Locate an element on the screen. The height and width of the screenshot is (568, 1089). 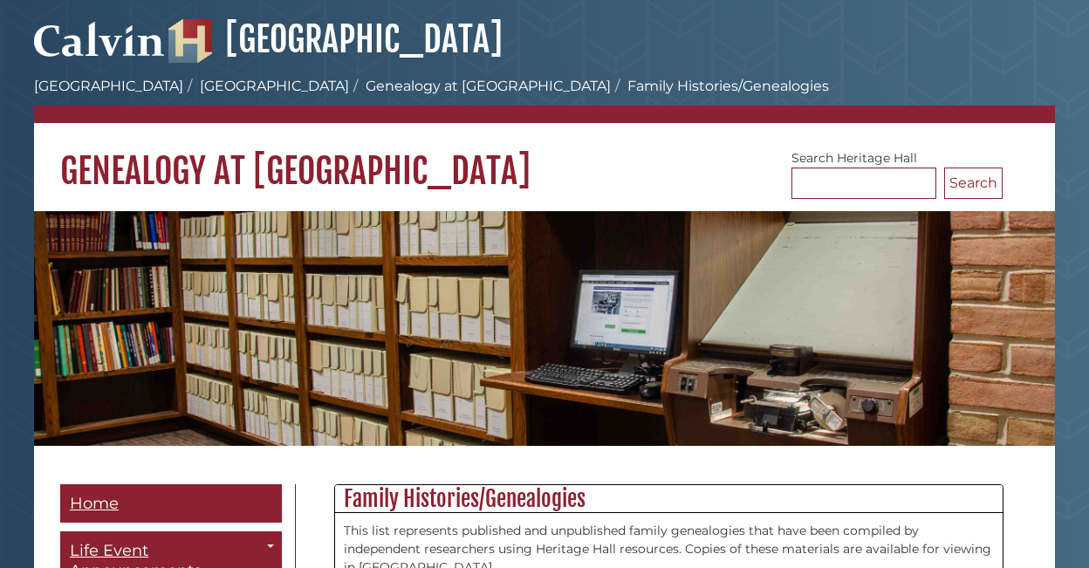
img: Calvin is located at coordinates (99, 38).